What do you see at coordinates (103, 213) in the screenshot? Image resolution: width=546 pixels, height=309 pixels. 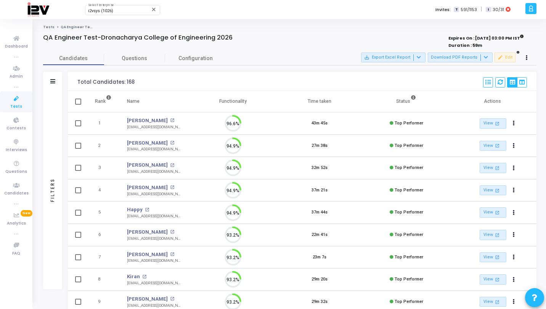 I see `td: 5` at bounding box center [103, 213].